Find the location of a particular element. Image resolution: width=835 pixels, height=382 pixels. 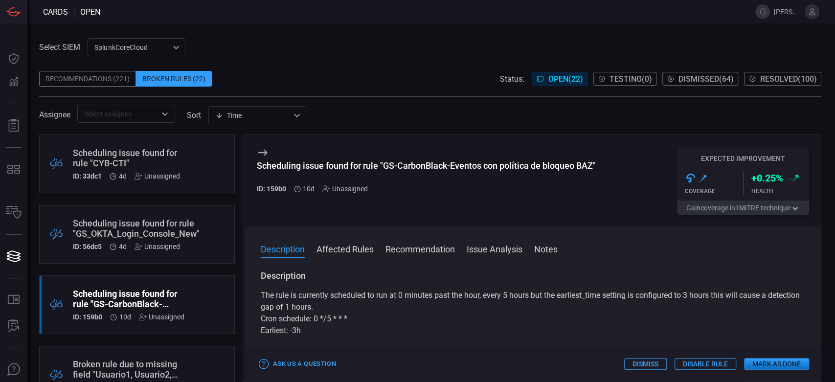

div: Scheduling issue found for rule "CYB-CTI" is located at coordinates (126, 158).